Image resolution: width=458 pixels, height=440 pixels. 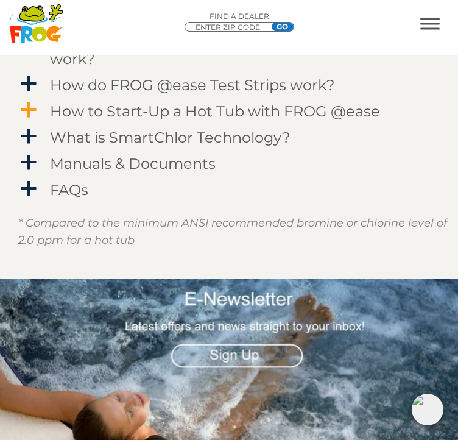 I want to click on h4: Manuals & Documents, so click(x=133, y=163).